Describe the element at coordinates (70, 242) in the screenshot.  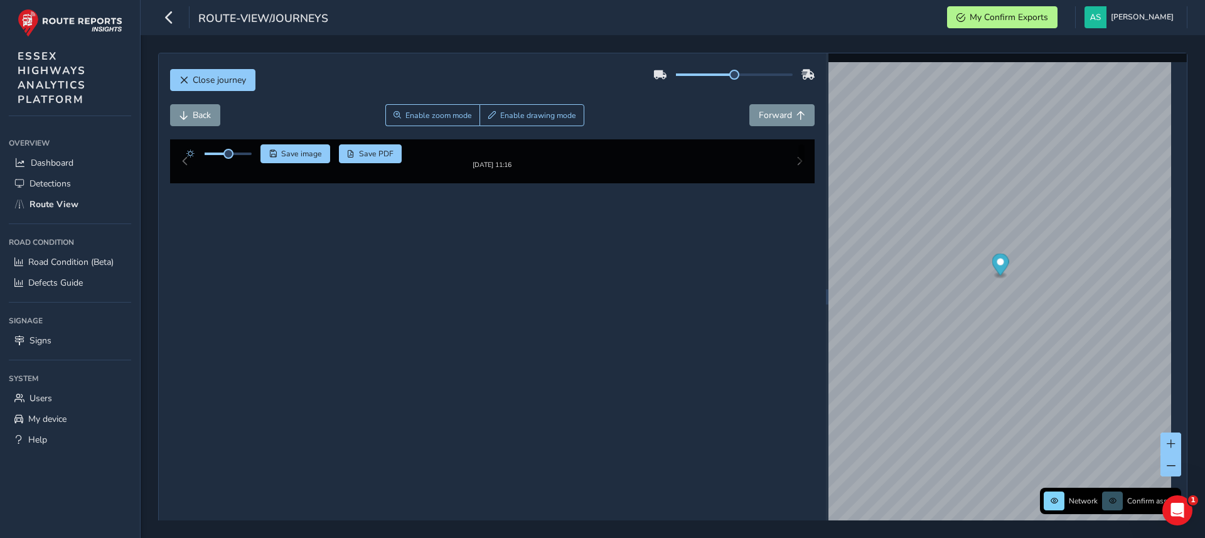
I see `div: Road Condition` at that location.